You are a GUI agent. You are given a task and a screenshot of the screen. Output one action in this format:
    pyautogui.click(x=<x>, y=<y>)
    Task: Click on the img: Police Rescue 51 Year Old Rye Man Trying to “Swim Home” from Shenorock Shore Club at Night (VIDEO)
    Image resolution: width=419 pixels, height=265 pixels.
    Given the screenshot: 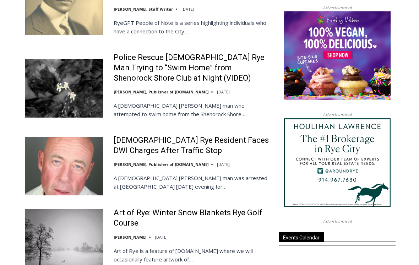 What is the action you would take?
    pyautogui.click(x=64, y=88)
    